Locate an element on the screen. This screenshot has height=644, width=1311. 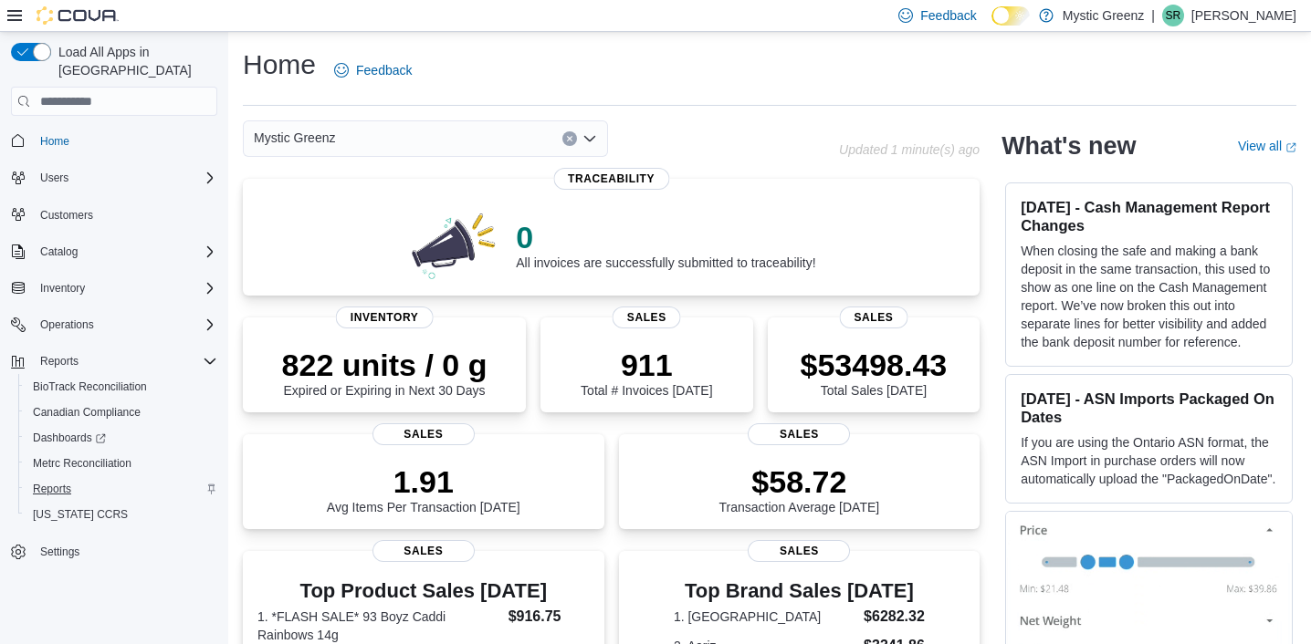
p: 1.91 is located at coordinates (424, 482).